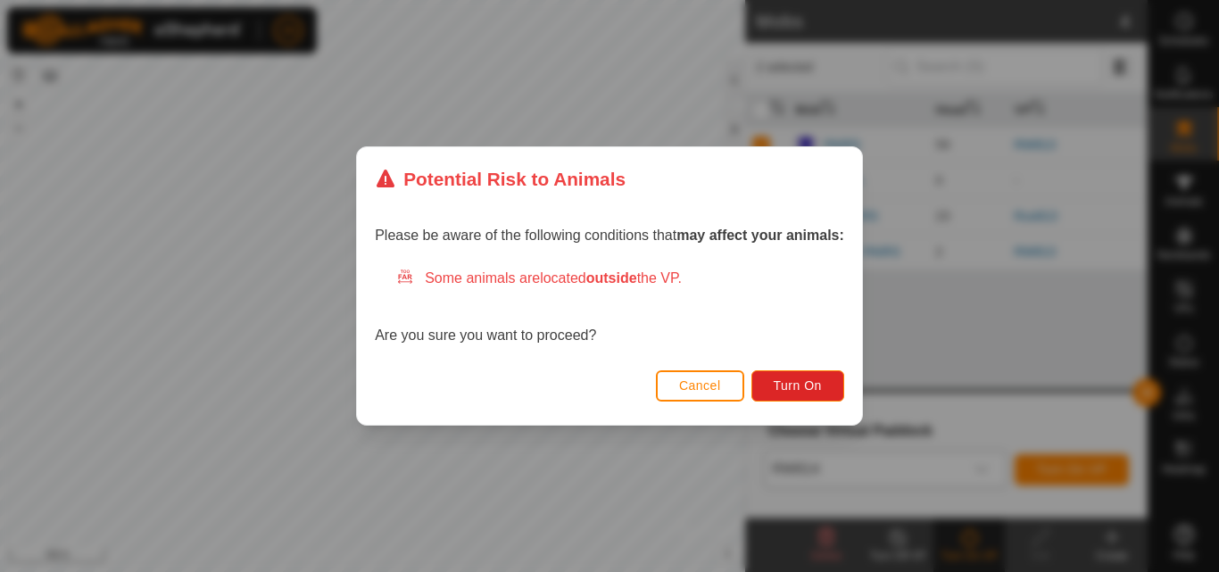 The height and width of the screenshot is (572, 1219). Describe the element at coordinates (700, 386) in the screenshot. I see `button: Cancel` at that location.